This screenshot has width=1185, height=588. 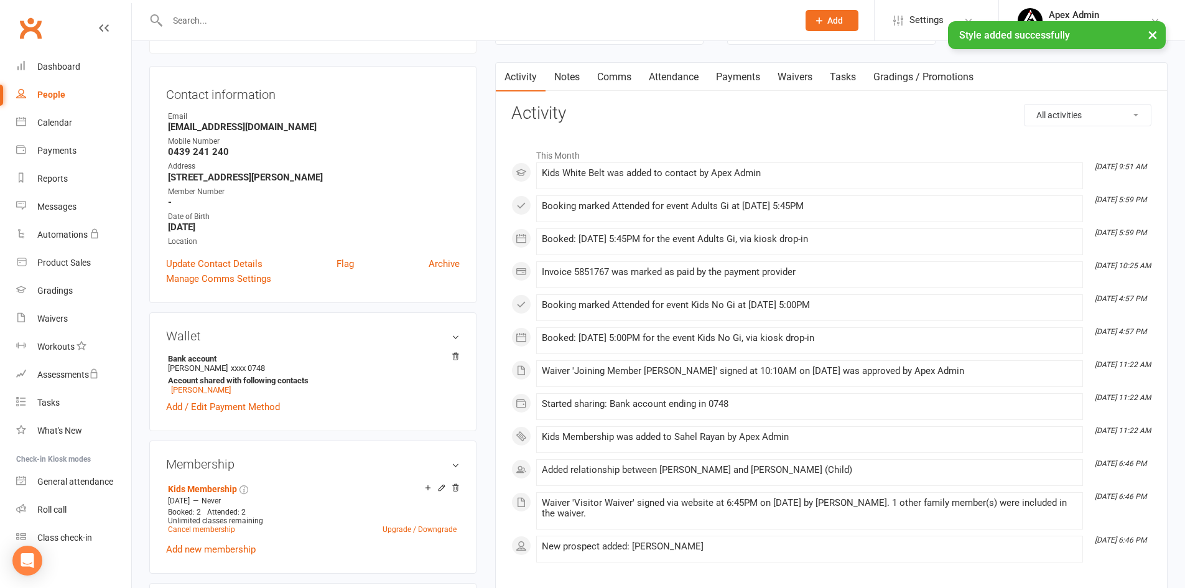 What do you see at coordinates (64, 262) in the screenshot?
I see `div: Product Sales` at bounding box center [64, 262].